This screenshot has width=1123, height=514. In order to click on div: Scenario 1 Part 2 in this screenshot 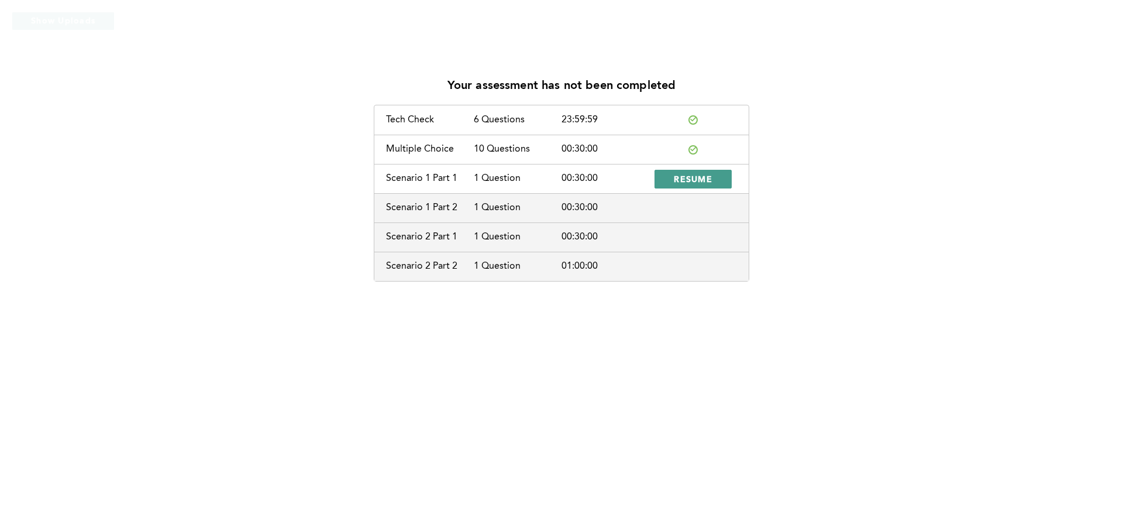, I will do `click(430, 208)`.